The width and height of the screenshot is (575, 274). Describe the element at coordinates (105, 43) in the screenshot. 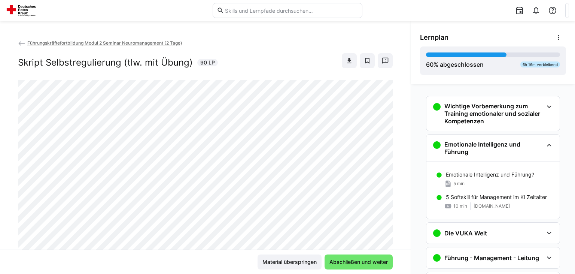

I see `span: Führungskräftefortbildung Modul 2 Seminar Neuromanagement (2 Tage)` at that location.